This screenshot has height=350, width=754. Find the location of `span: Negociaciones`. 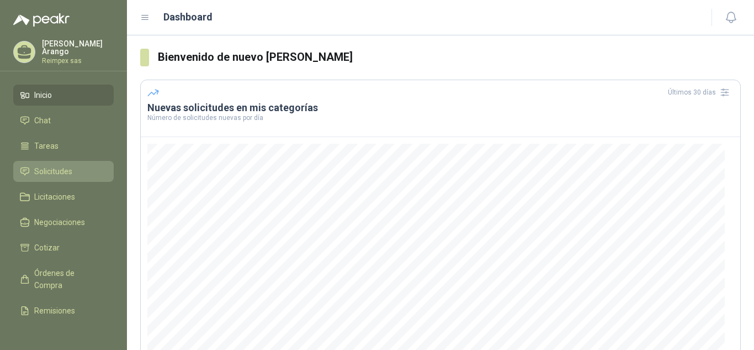

span: Negociaciones is located at coordinates (60, 222).